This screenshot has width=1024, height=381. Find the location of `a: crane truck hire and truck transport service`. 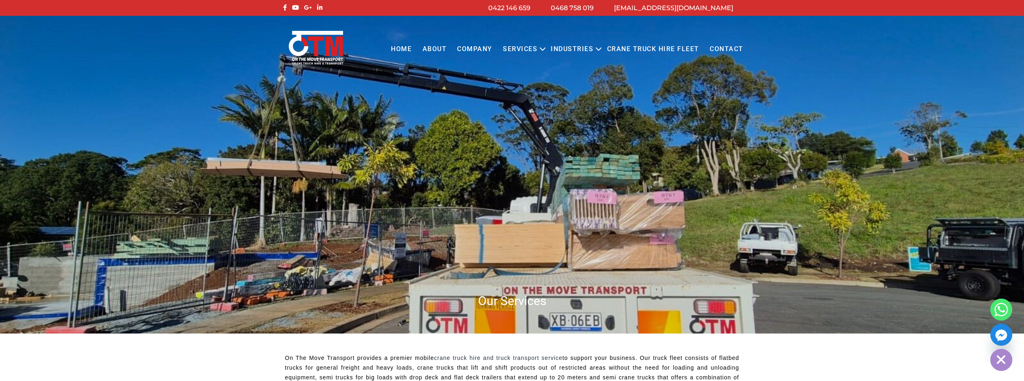

a: crane truck hire and truck transport service is located at coordinates (498, 358).